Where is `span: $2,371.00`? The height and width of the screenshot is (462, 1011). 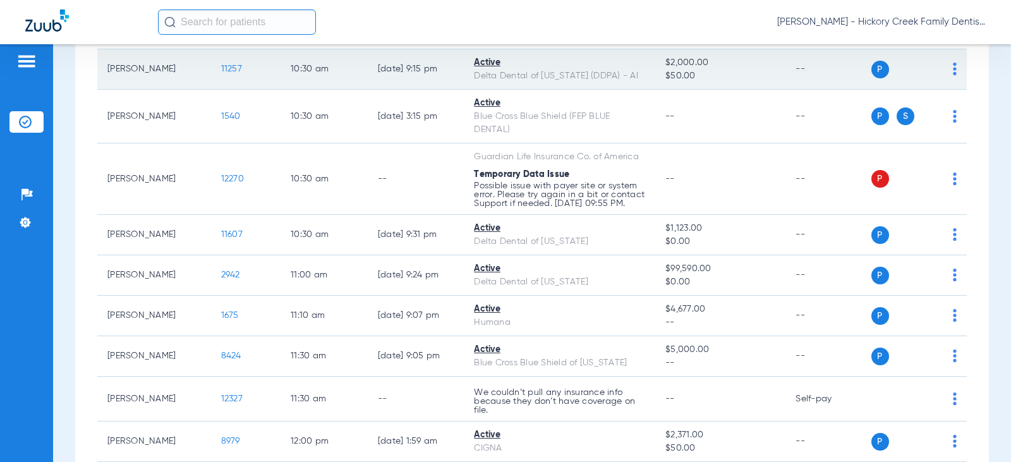
span: $2,371.00 is located at coordinates (720, 435).